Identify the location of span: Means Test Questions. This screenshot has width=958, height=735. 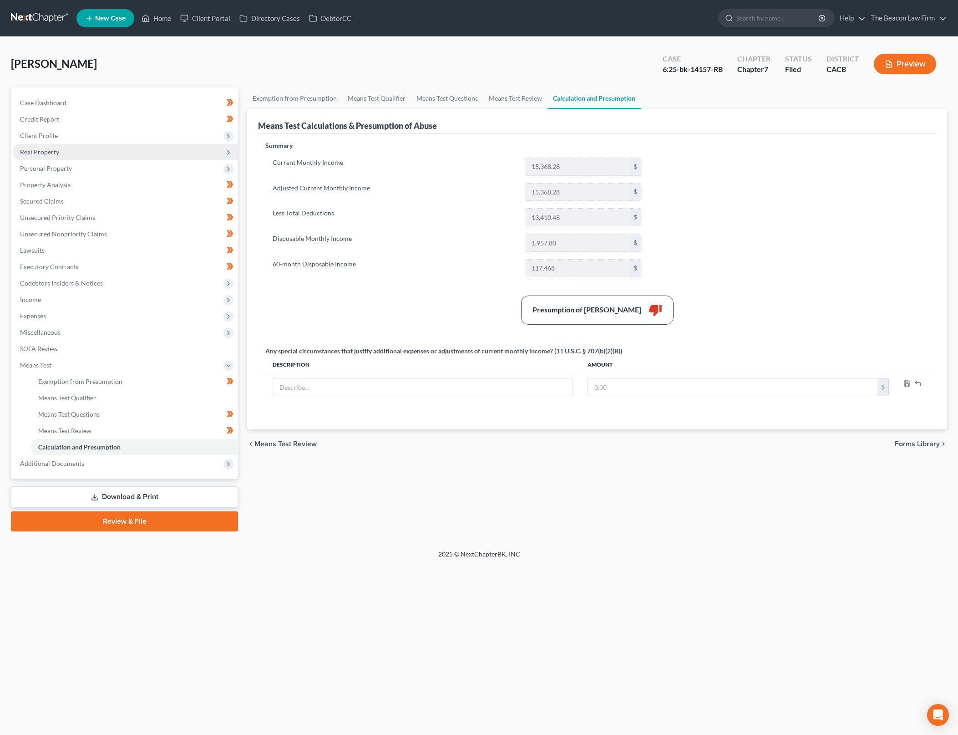
(69, 414).